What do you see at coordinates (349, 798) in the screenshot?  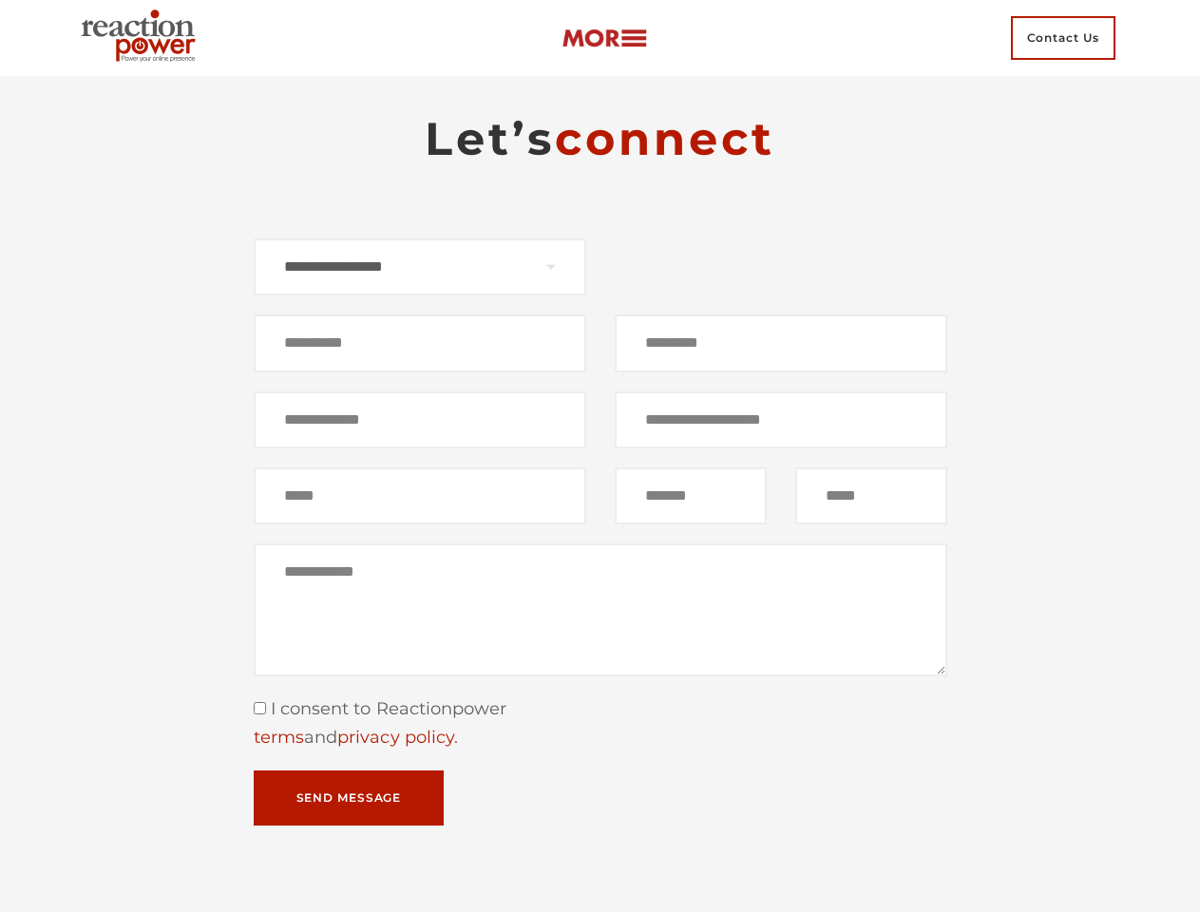 I see `button: Send Message` at bounding box center [349, 798].